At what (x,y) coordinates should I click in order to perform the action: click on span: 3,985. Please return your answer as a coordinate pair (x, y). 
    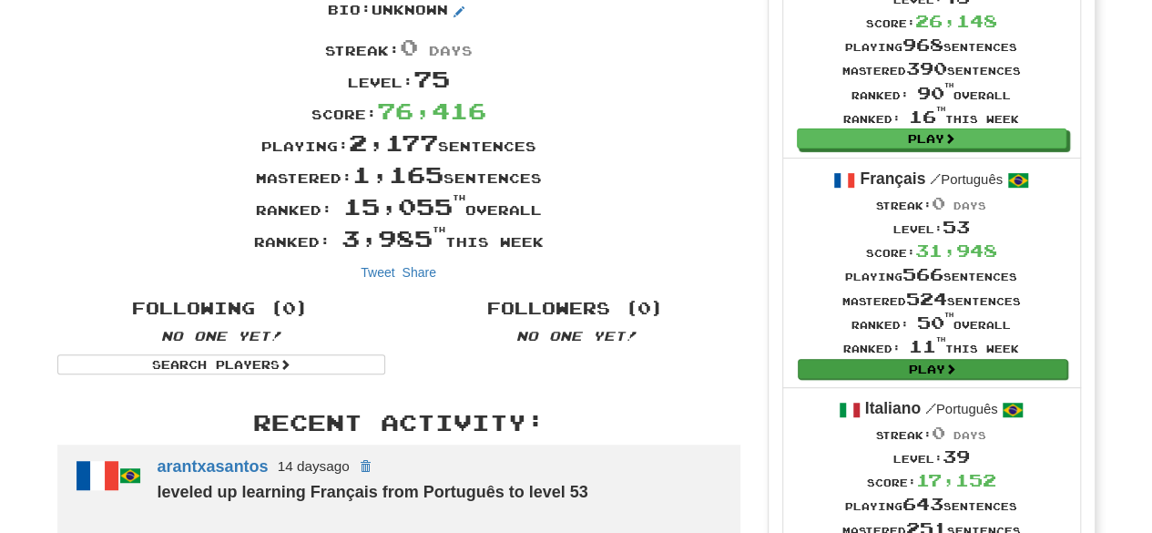
    Looking at the image, I should click on (393, 238).